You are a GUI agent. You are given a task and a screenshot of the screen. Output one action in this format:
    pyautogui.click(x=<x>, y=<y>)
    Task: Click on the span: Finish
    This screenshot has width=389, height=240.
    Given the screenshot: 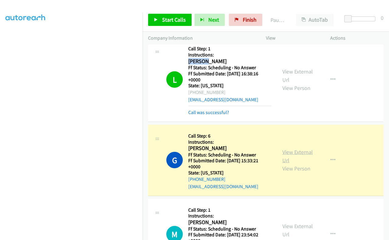 What is the action you would take?
    pyautogui.click(x=249, y=19)
    